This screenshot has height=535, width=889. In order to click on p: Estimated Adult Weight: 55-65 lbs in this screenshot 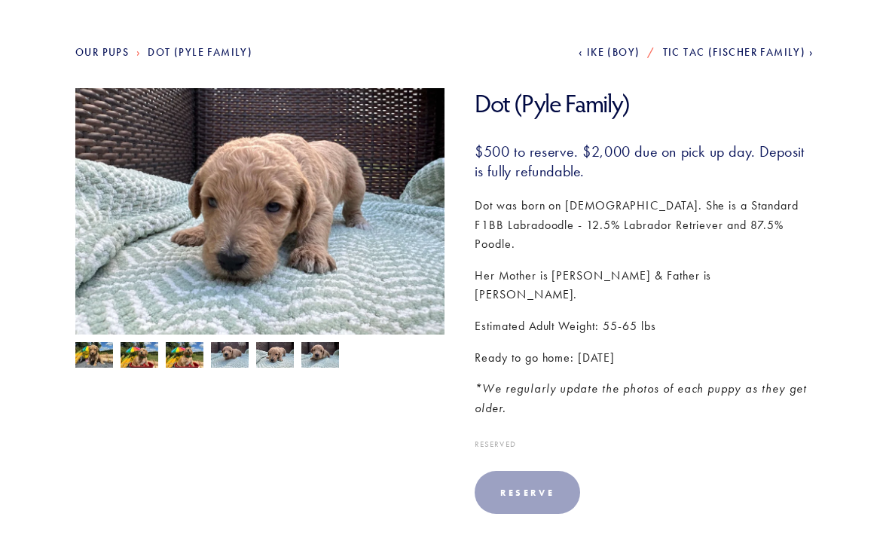, I will do `click(644, 326)`.